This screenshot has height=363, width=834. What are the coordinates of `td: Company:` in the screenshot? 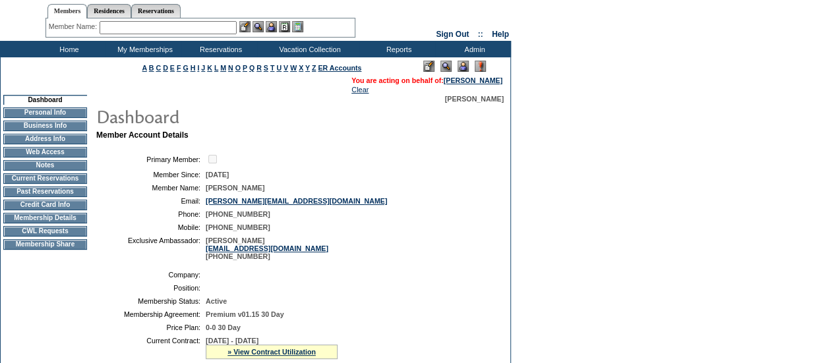 It's located at (151, 275).